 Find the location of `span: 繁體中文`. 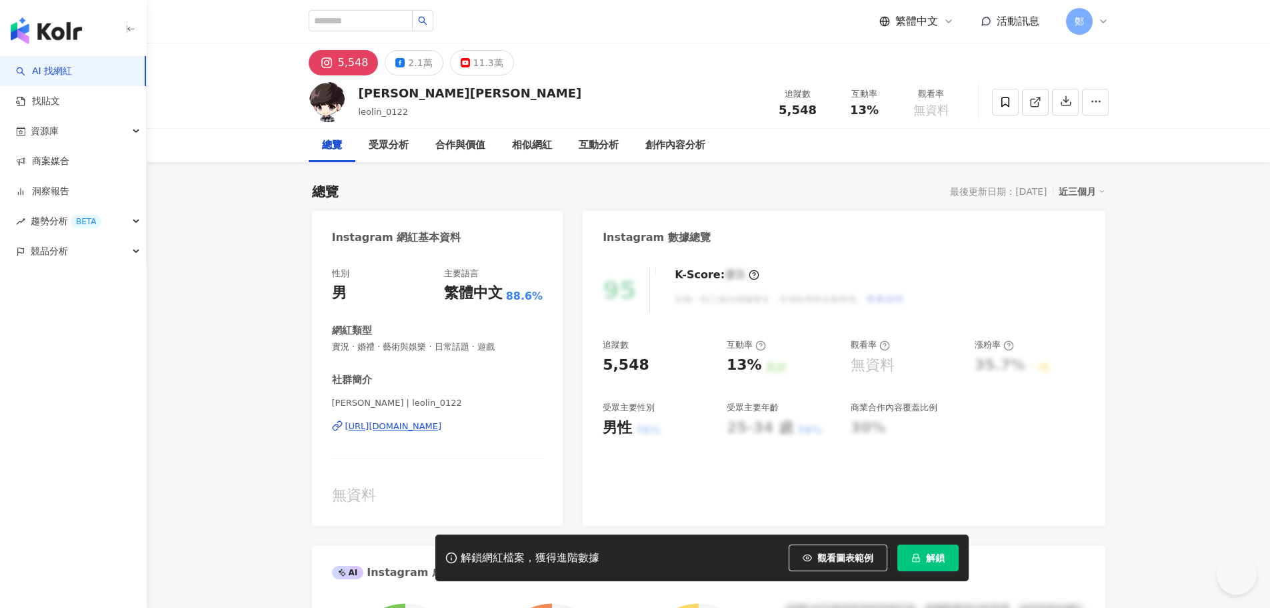

span: 繁體中文 is located at coordinates (917, 21).